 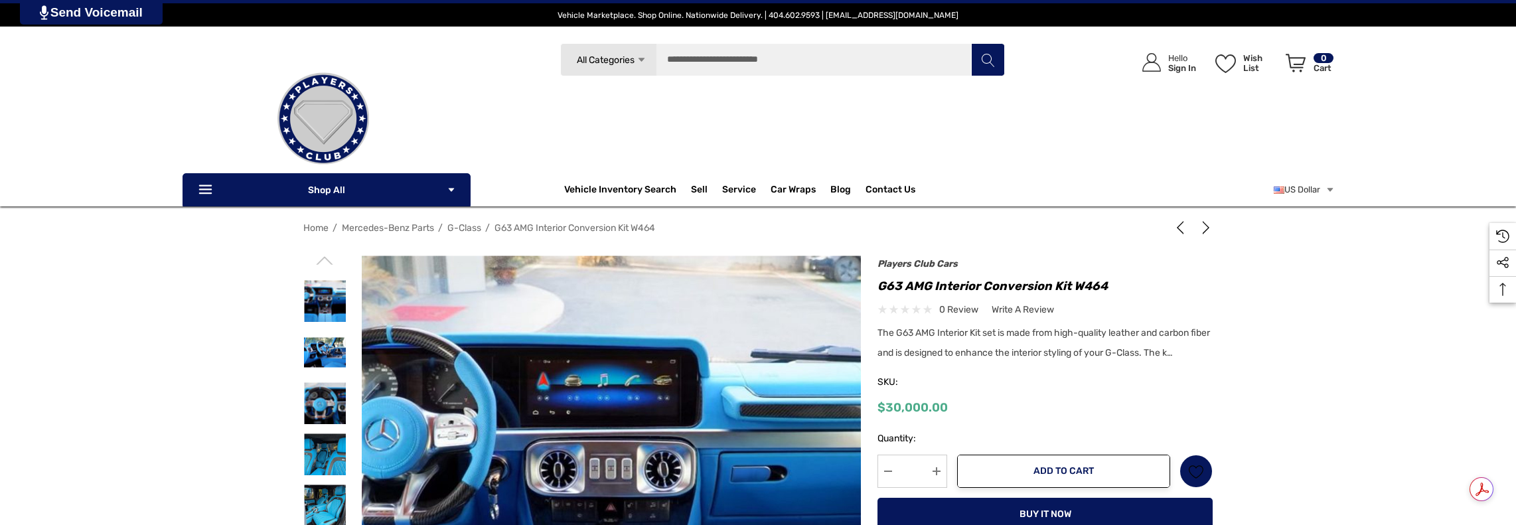 I want to click on span: Service, so click(x=739, y=191).